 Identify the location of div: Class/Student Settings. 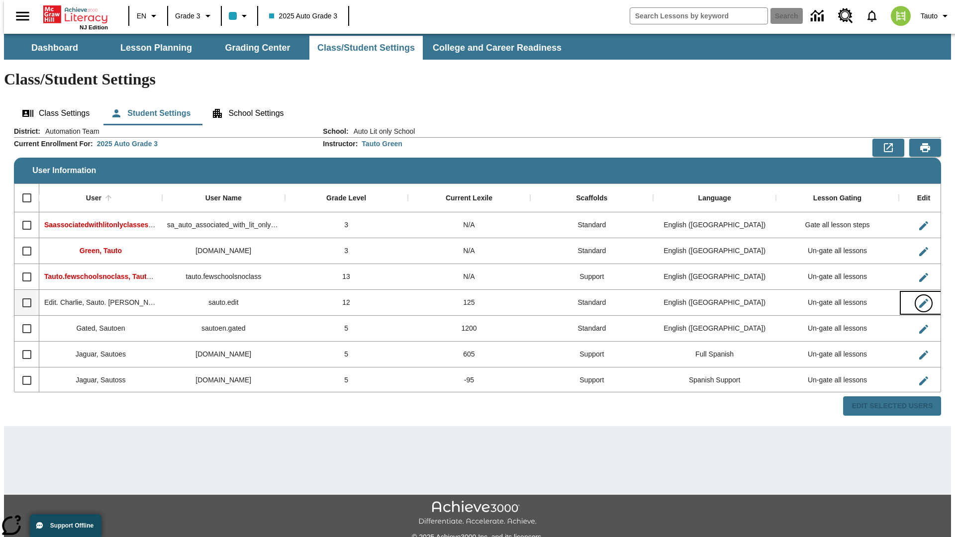
(478, 113).